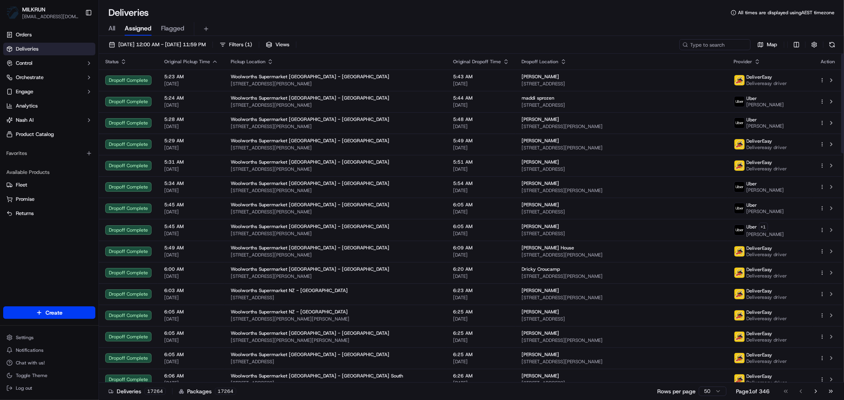 Image resolution: width=844 pixels, height=400 pixels. What do you see at coordinates (30, 351) in the screenshot?
I see `span: Notifications` at bounding box center [30, 351].